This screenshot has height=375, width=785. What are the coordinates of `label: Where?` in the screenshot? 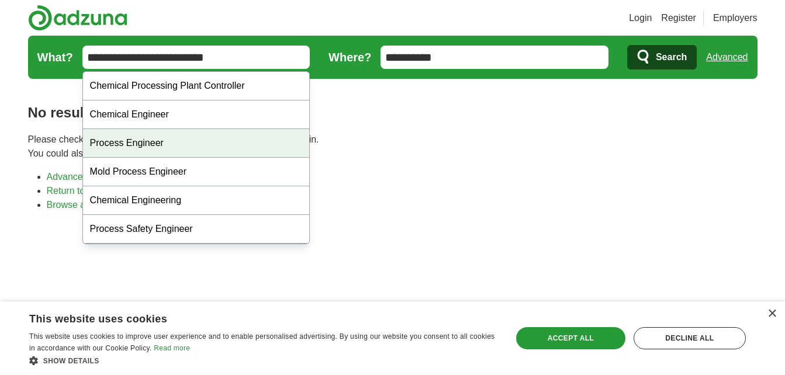 It's located at (350, 57).